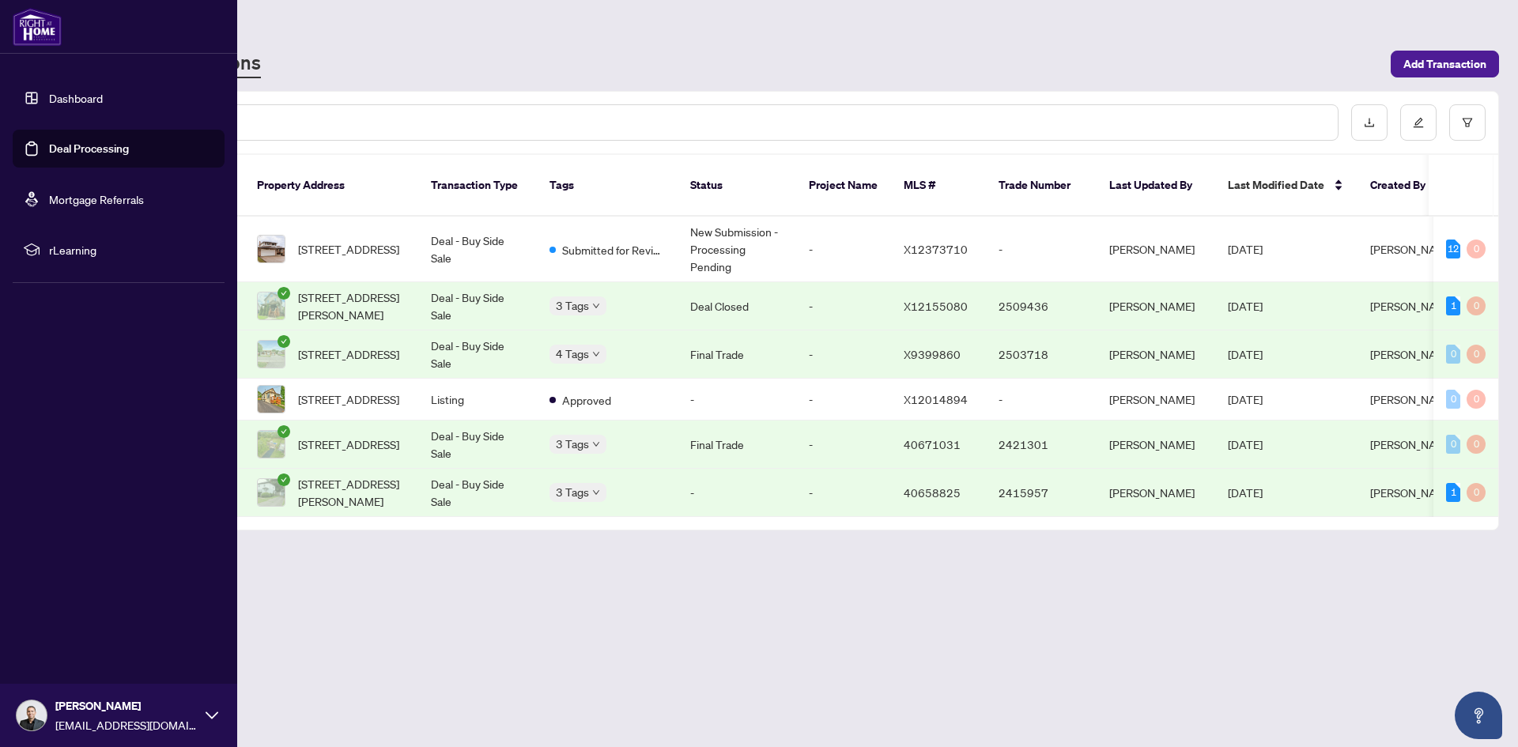  Describe the element at coordinates (1444, 64) in the screenshot. I see `span: Add Transaction` at that location.